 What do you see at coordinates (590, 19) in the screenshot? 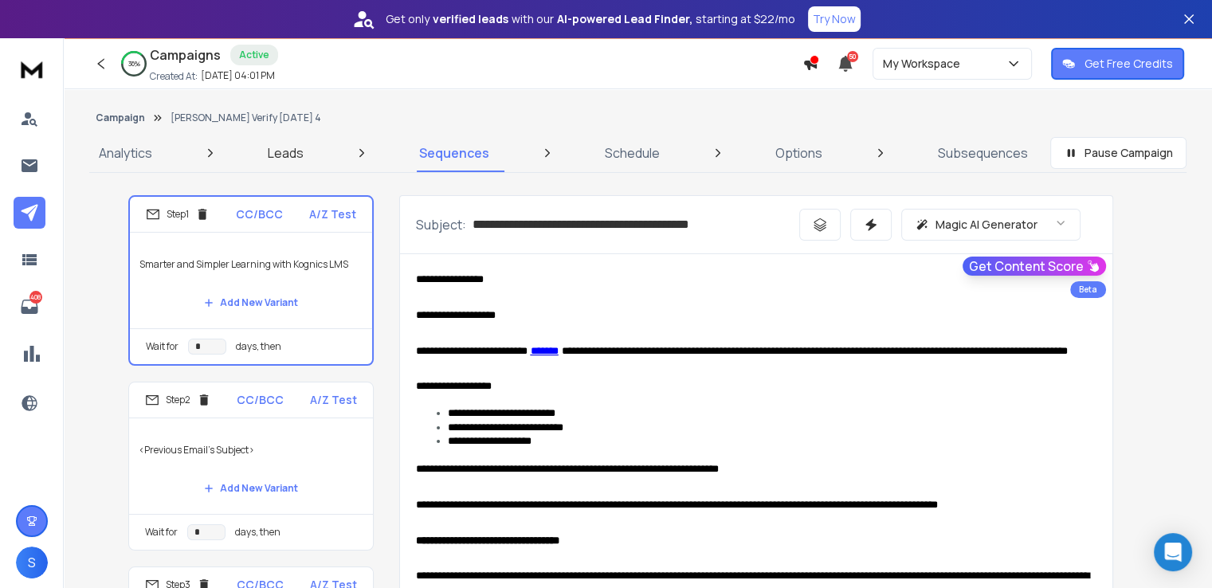
I see `p: Get only with our starting at $22/mo` at bounding box center [590, 19].